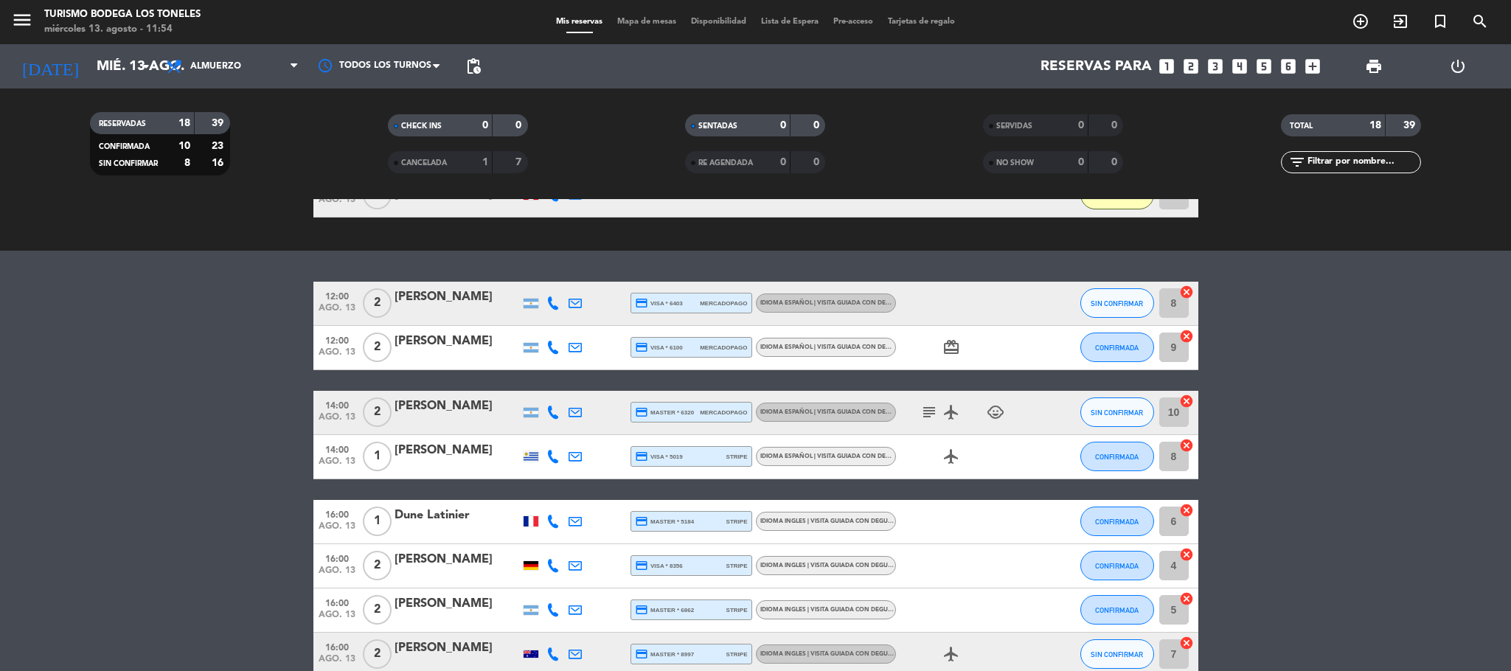 The height and width of the screenshot is (671, 1511). Describe the element at coordinates (1411, 125) in the screenshot. I see `strong: 39` at that location.